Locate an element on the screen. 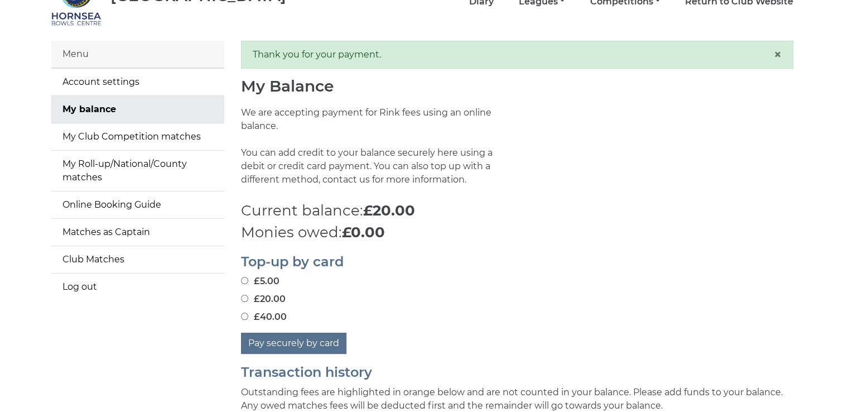 This screenshot has height=412, width=844. strong: £20.00 is located at coordinates (389, 210).